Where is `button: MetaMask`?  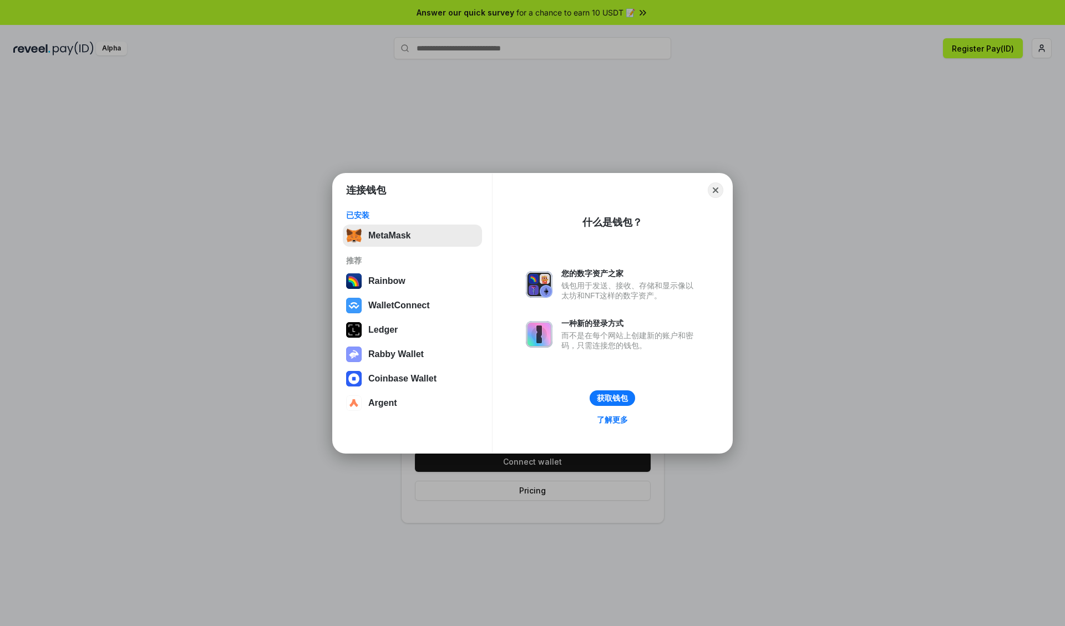 button: MetaMask is located at coordinates (412, 236).